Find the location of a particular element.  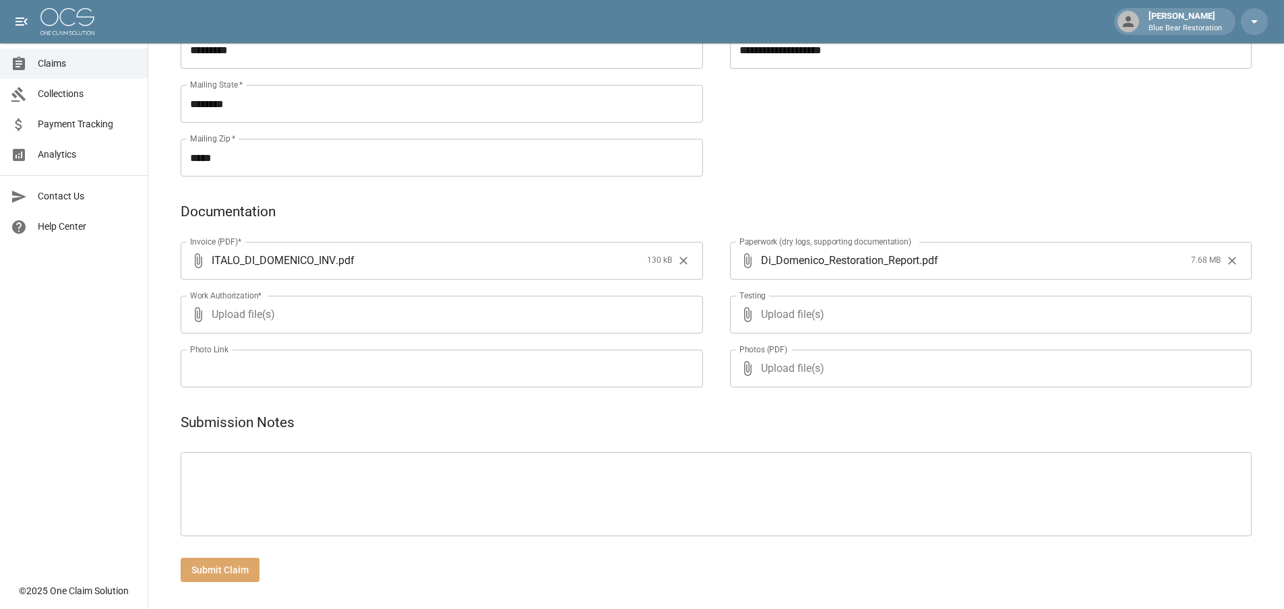

span: Payment Tracking is located at coordinates (87, 124).